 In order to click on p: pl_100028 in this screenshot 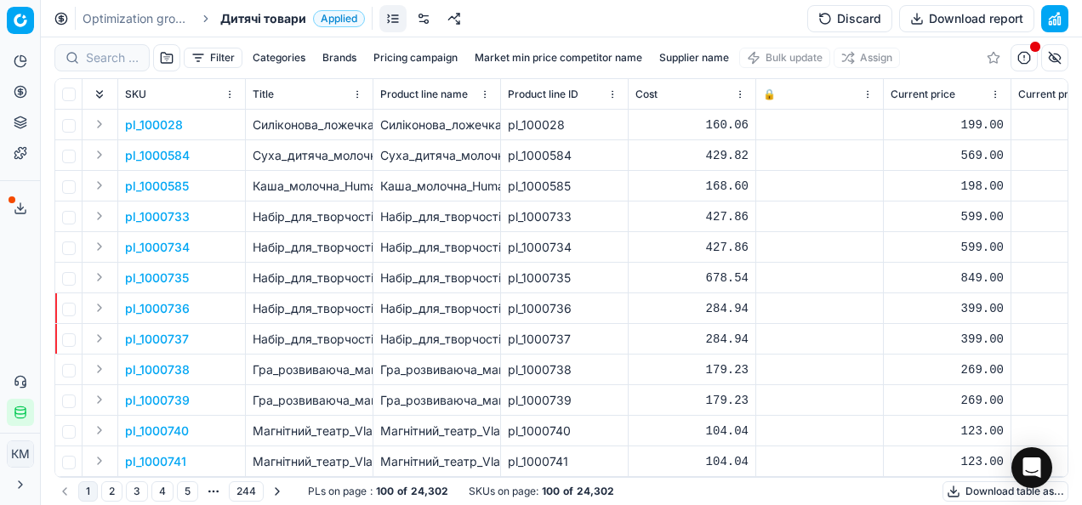, I will do `click(154, 125)`.